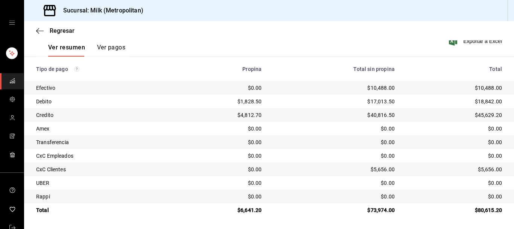  What do you see at coordinates (334, 115) in the screenshot?
I see `div: $40,816.50` at bounding box center [334, 115].